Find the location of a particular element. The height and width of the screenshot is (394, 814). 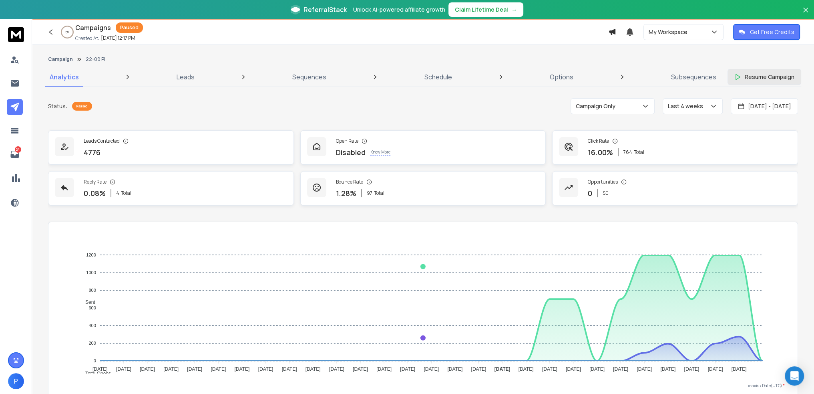

p: 4776 is located at coordinates (92, 152).